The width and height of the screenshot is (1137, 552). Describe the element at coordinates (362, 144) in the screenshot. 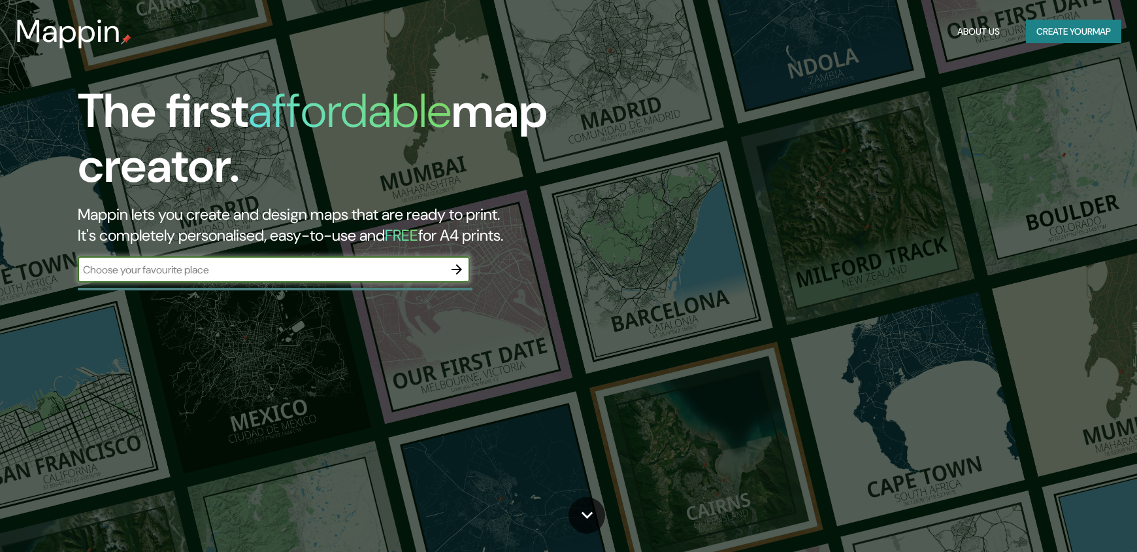

I see `h1: The first map creator.` at that location.